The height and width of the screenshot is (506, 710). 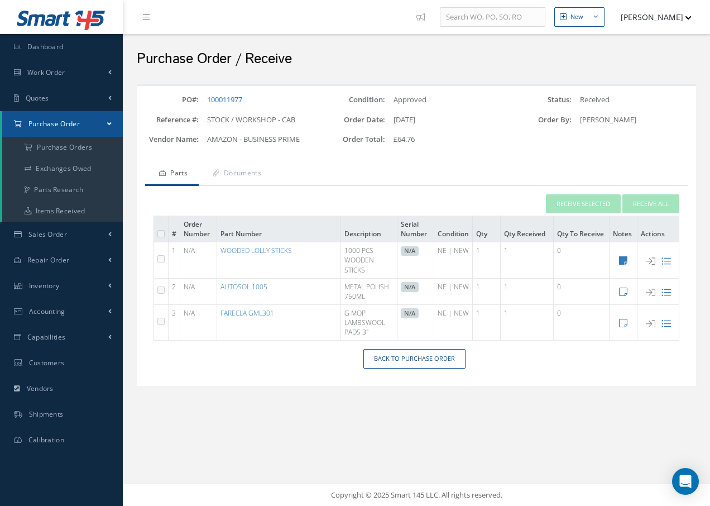 I want to click on a: Parts Research, so click(x=63, y=190).